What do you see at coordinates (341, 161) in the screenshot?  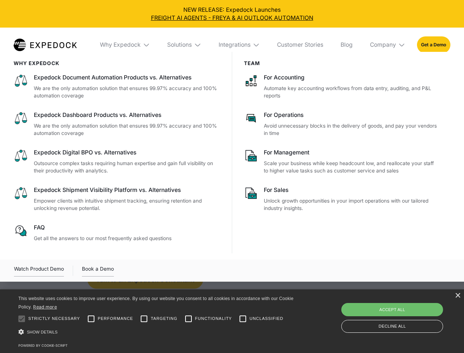 I see `a: For ManagementScale your business while keep headcount low, and reallocate your staff to higher v...` at bounding box center [341, 161].